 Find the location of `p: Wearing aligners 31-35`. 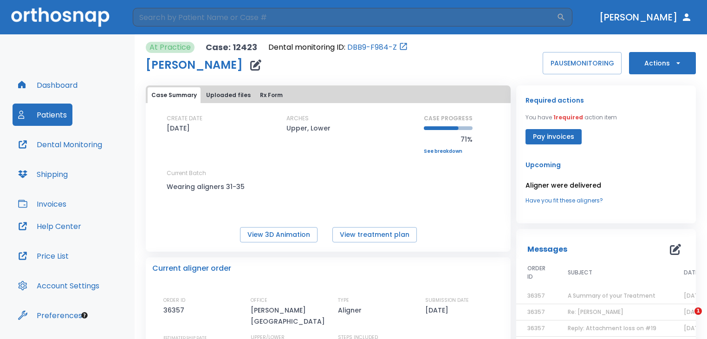

p: Wearing aligners 31-35 is located at coordinates (208, 187).